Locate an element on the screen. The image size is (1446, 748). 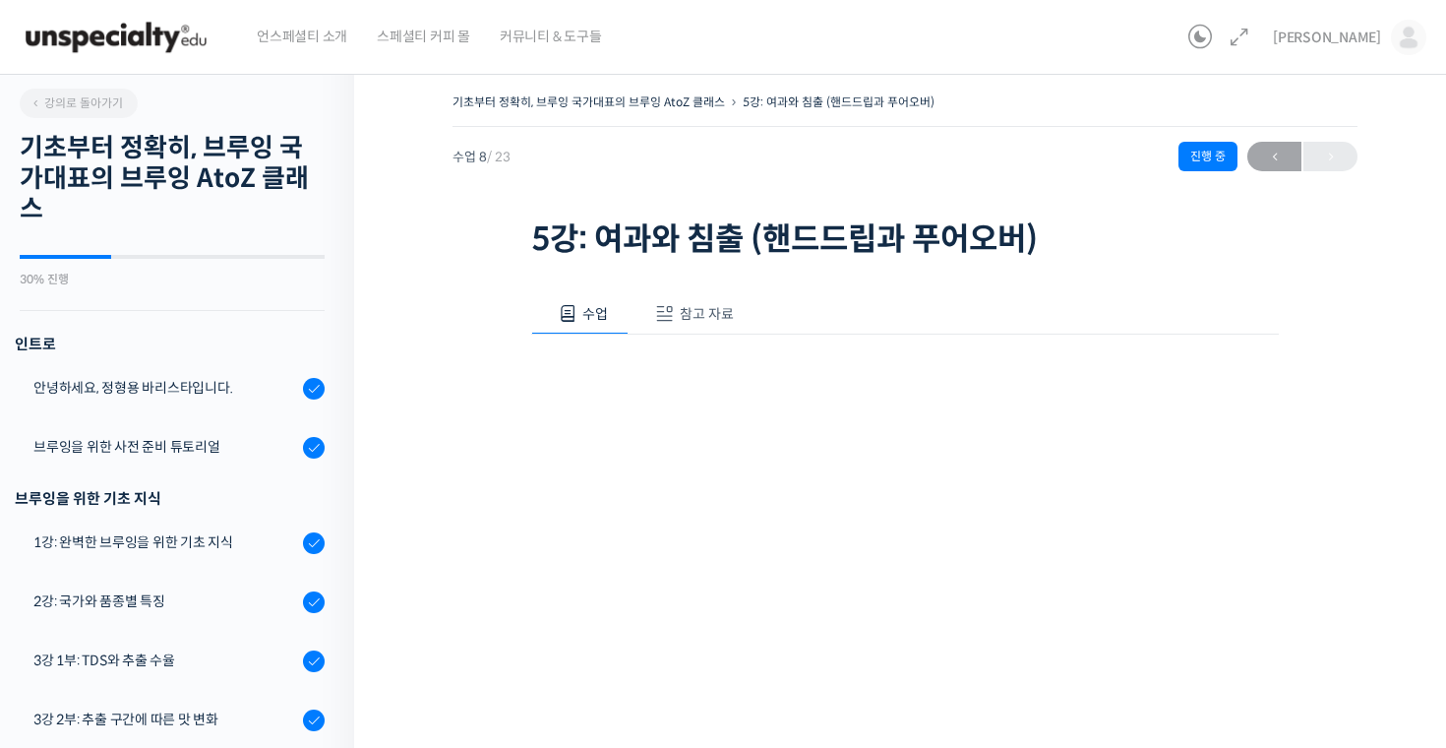
div: 브루잉을 위한 사전 준비 튜토리얼 is located at coordinates (165, 447).